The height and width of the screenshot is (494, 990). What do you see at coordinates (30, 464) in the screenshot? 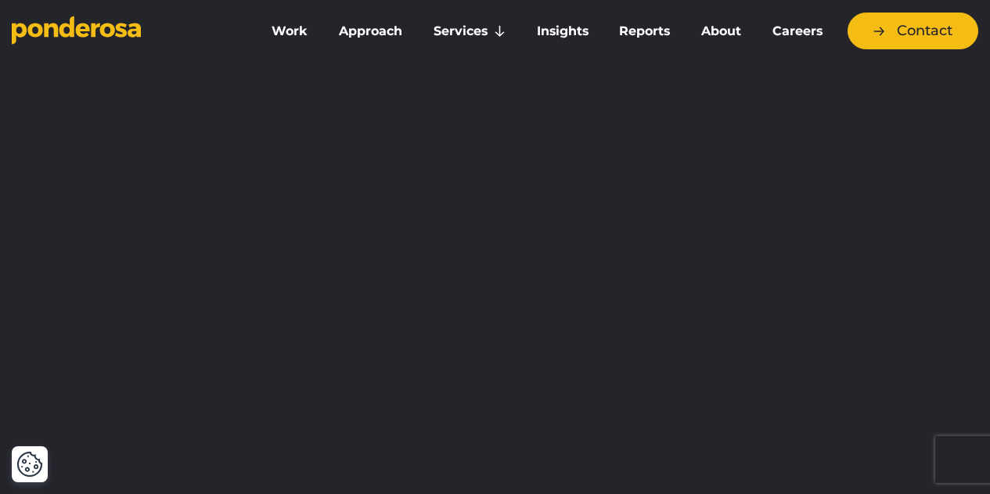
I see `button: Cookie Settings` at bounding box center [30, 464].